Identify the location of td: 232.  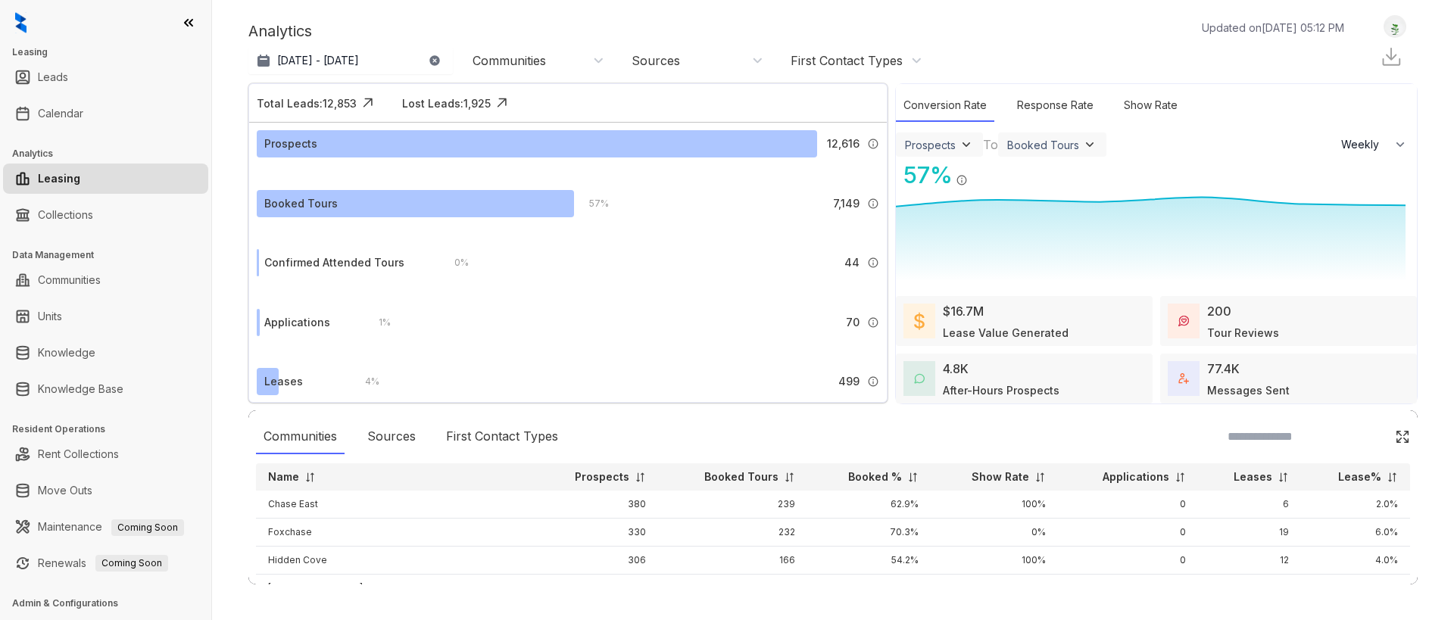
(733, 533).